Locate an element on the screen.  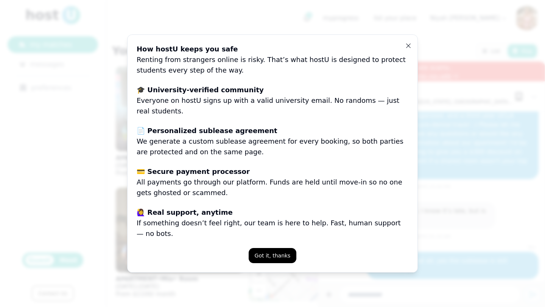
p: 🎓 University-verified community is located at coordinates (273, 90).